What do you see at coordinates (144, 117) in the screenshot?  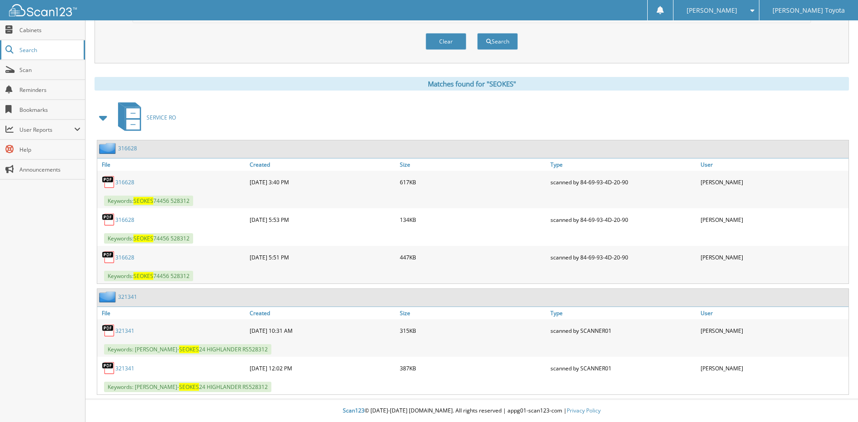 I see `a: SERVICE RO` at bounding box center [144, 117].